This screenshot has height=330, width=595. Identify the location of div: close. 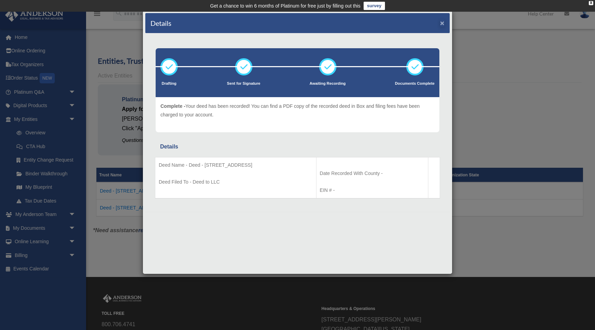
(591, 3).